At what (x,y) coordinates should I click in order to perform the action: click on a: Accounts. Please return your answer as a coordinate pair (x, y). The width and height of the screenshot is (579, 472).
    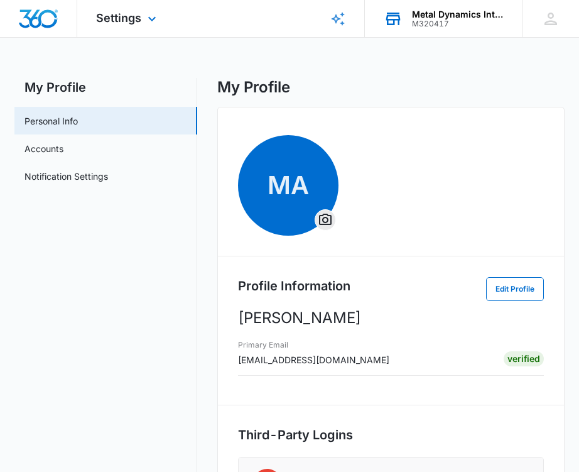
    Looking at the image, I should click on (44, 148).